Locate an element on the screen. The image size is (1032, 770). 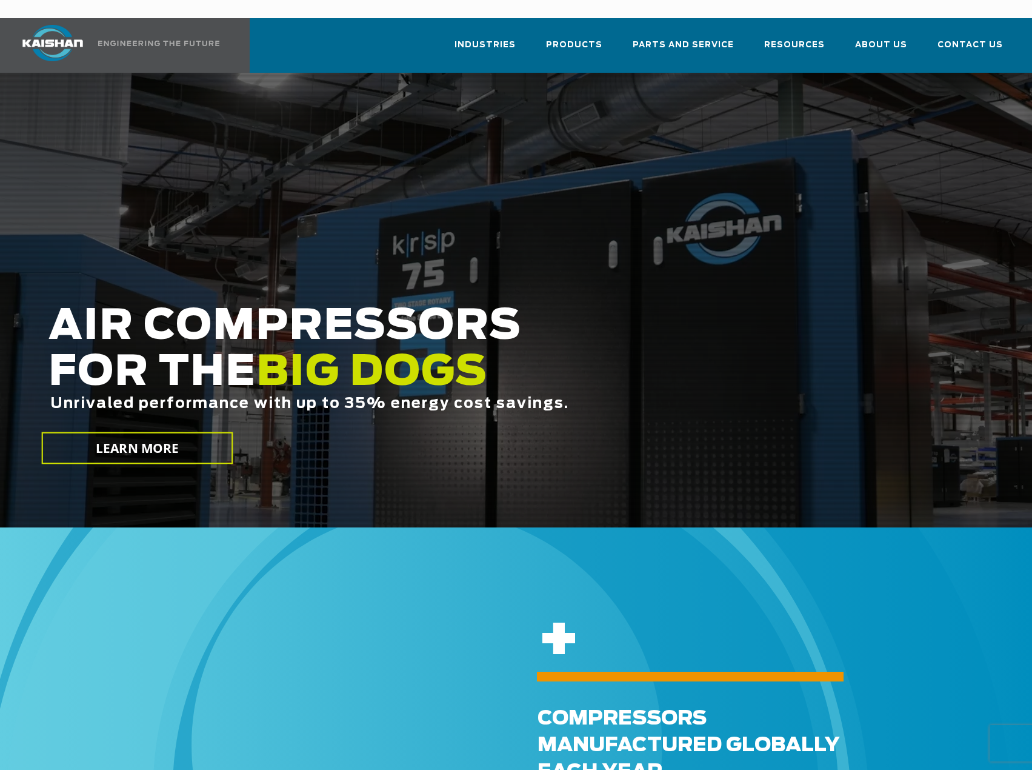
a: Parts and Service is located at coordinates (683, 50).